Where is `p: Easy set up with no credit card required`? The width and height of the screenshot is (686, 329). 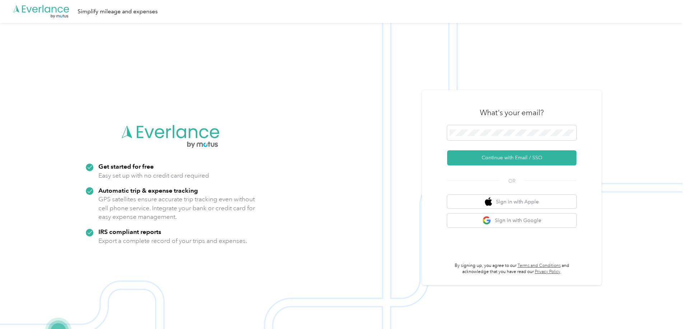 p: Easy set up with no credit card required is located at coordinates (154, 176).